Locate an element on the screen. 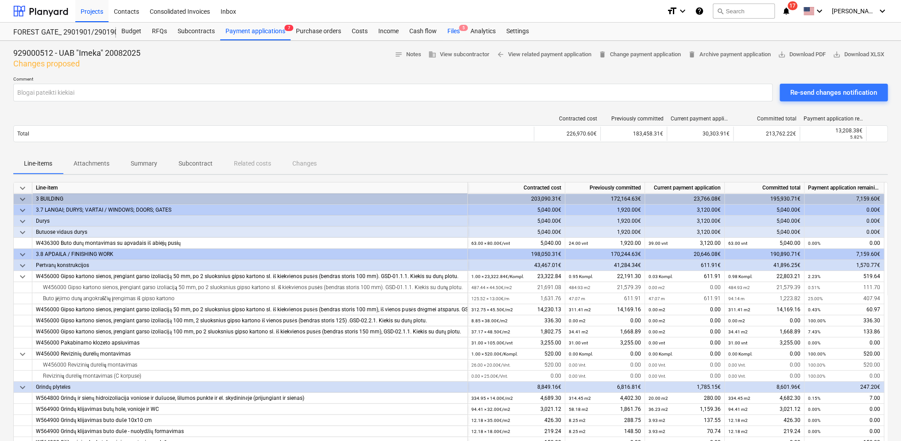 This screenshot has width=901, height=441. span: Download XLSX is located at coordinates (858, 54).